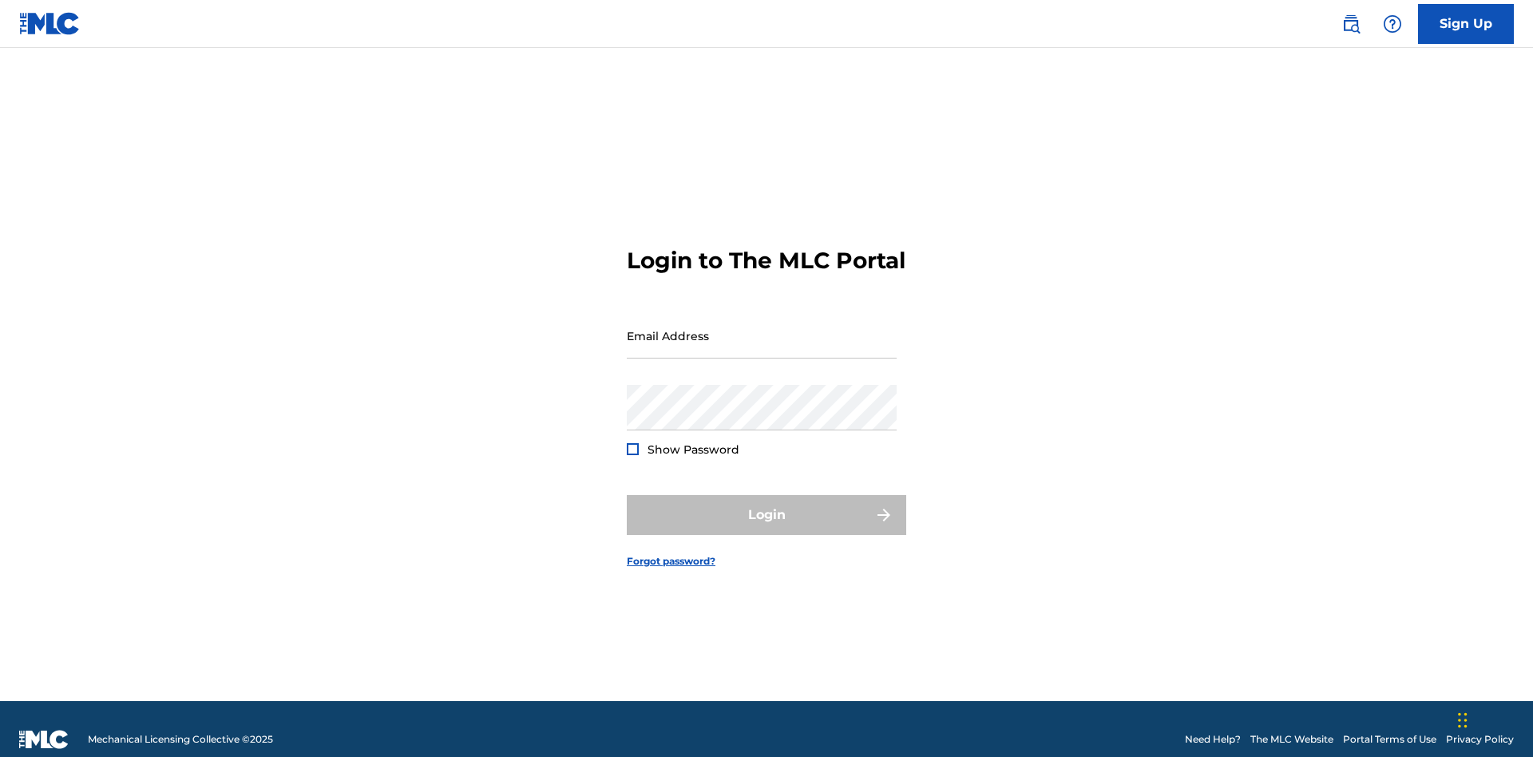 The image size is (1533, 757). I want to click on span: Mechanical Licensing Collective © 2025, so click(180, 739).